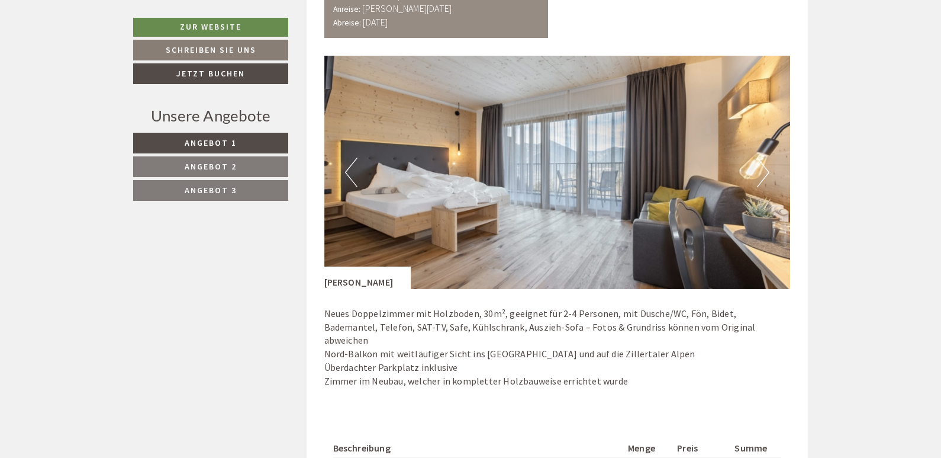 The height and width of the screenshot is (458, 941). I want to click on a: Schreiben Sie uns, so click(211, 50).